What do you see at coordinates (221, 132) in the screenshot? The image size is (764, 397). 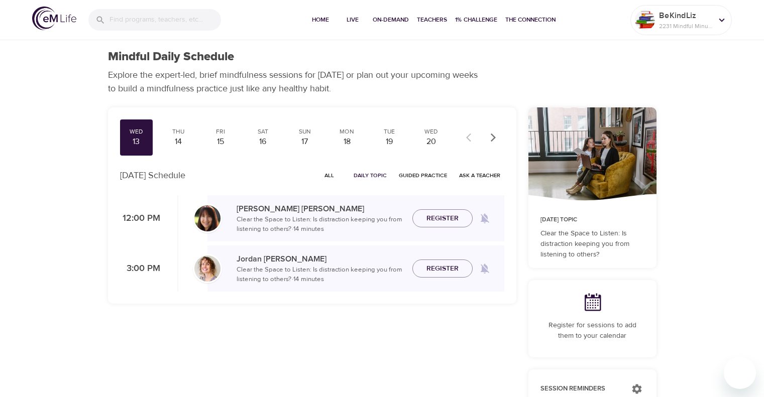 I see `div: Fri` at bounding box center [221, 132].